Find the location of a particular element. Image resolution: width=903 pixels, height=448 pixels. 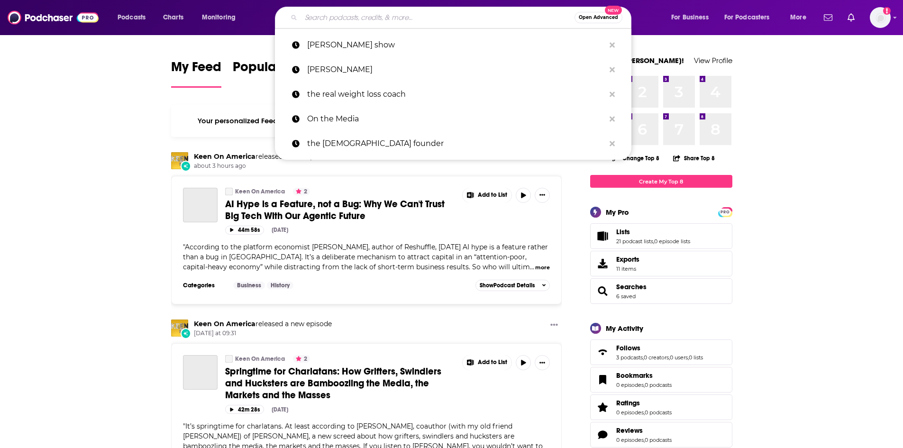

a: On the Media is located at coordinates (453, 119).